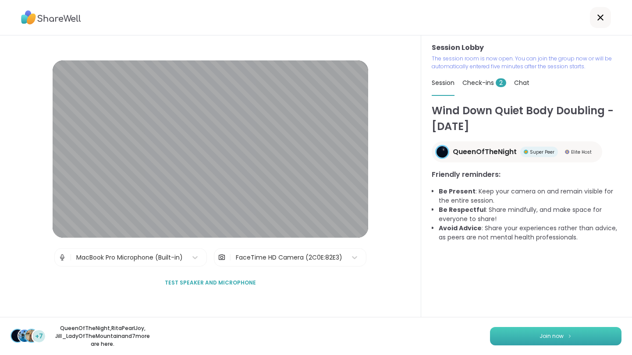 The width and height of the screenshot is (632, 355). Describe the element at coordinates (522, 83) in the screenshot. I see `span: Chat` at that location.